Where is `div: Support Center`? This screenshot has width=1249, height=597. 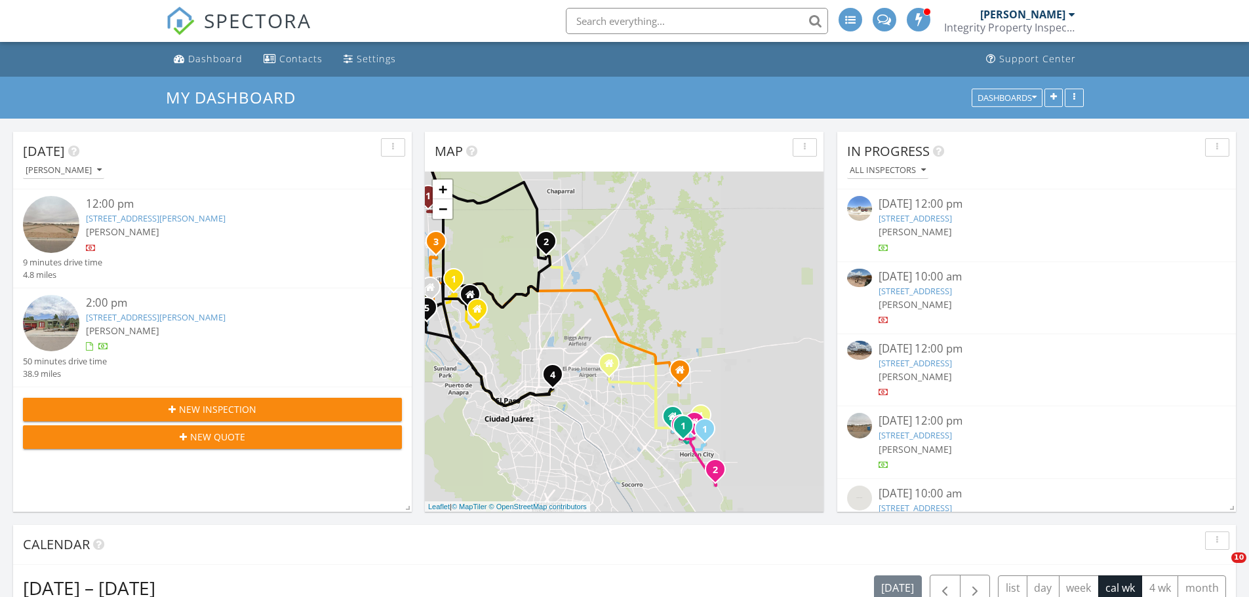 div: Support Center is located at coordinates (1037, 58).